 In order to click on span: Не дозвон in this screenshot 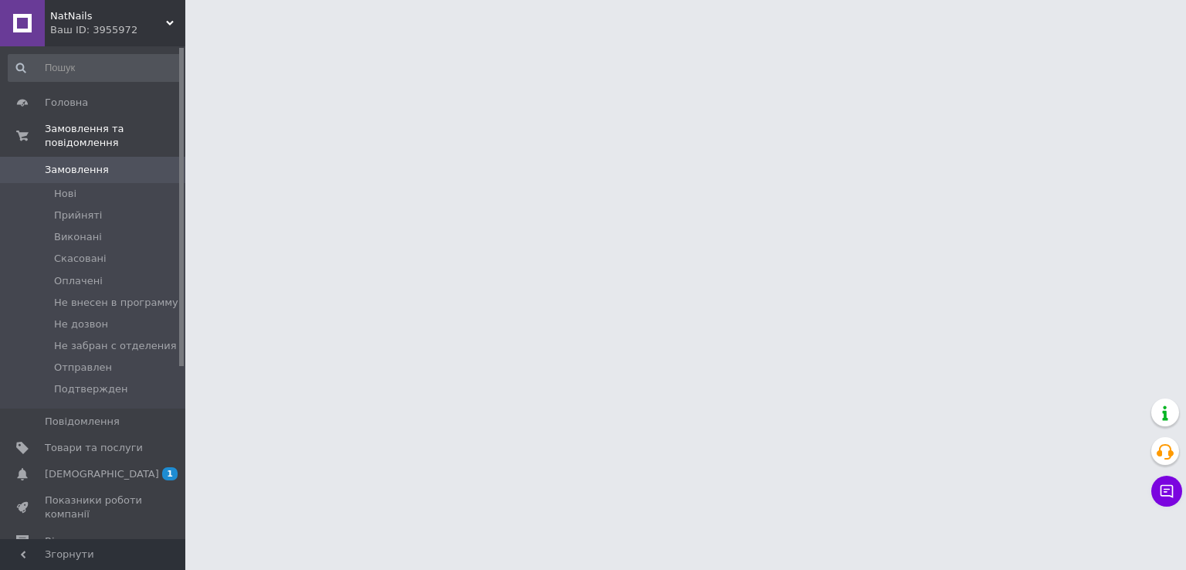, I will do `click(81, 324)`.